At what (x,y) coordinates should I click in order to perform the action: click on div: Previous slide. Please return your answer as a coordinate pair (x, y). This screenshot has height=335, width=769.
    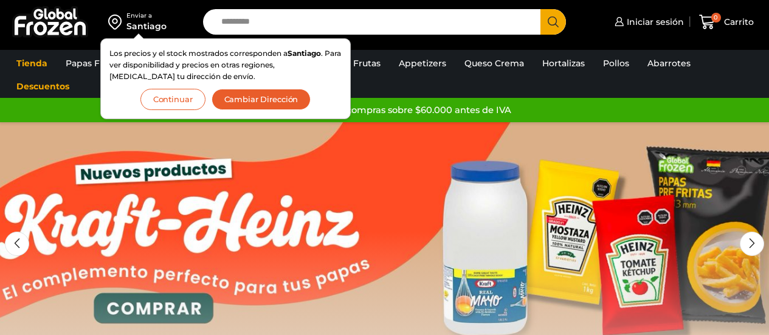
    Looking at the image, I should click on (17, 244).